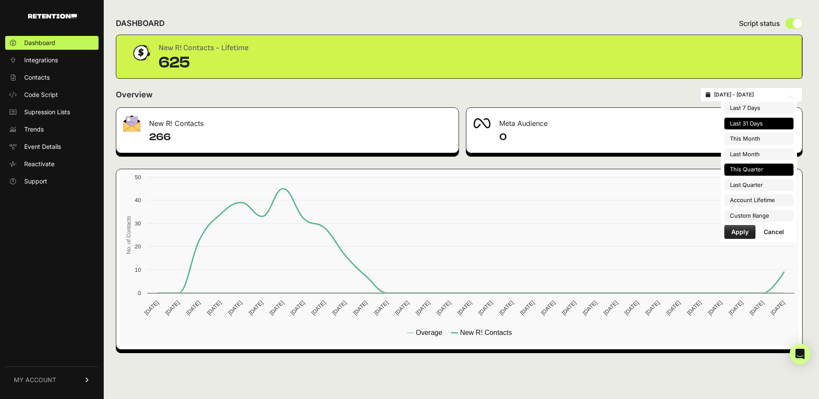  What do you see at coordinates (52, 129) in the screenshot?
I see `a: Trends` at bounding box center [52, 129].